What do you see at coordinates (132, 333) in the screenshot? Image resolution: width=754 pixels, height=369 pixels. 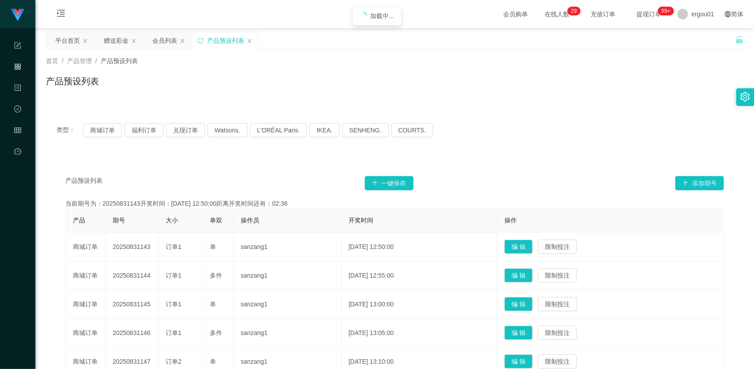 I see `td: 20250831146` at bounding box center [132, 333].